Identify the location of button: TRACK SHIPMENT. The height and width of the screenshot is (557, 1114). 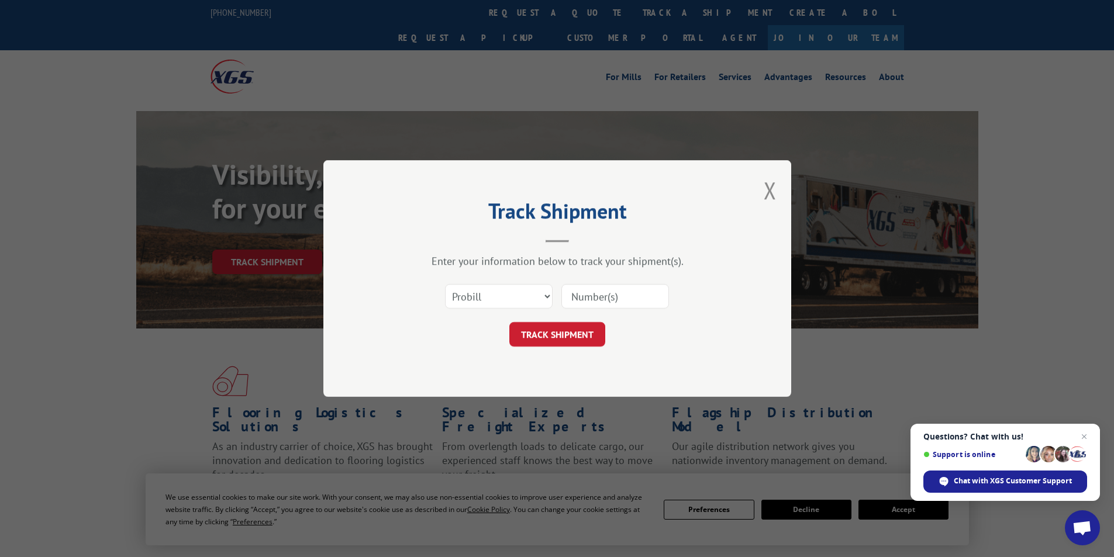
(557, 334).